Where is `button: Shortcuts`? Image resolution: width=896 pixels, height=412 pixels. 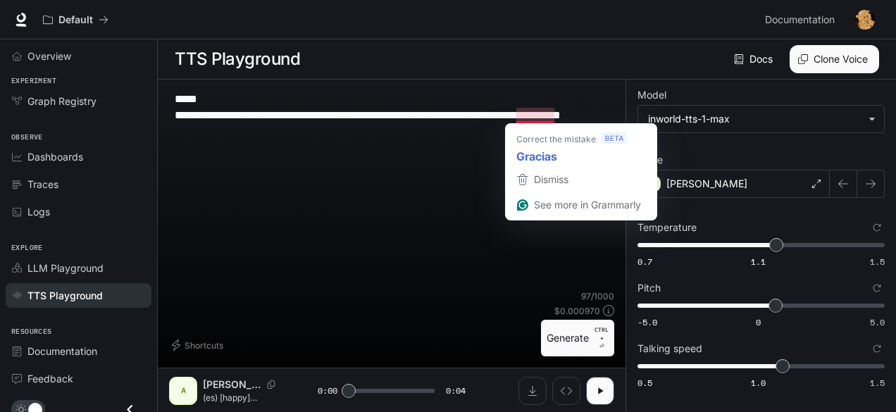
button: Shortcuts is located at coordinates (199, 345).